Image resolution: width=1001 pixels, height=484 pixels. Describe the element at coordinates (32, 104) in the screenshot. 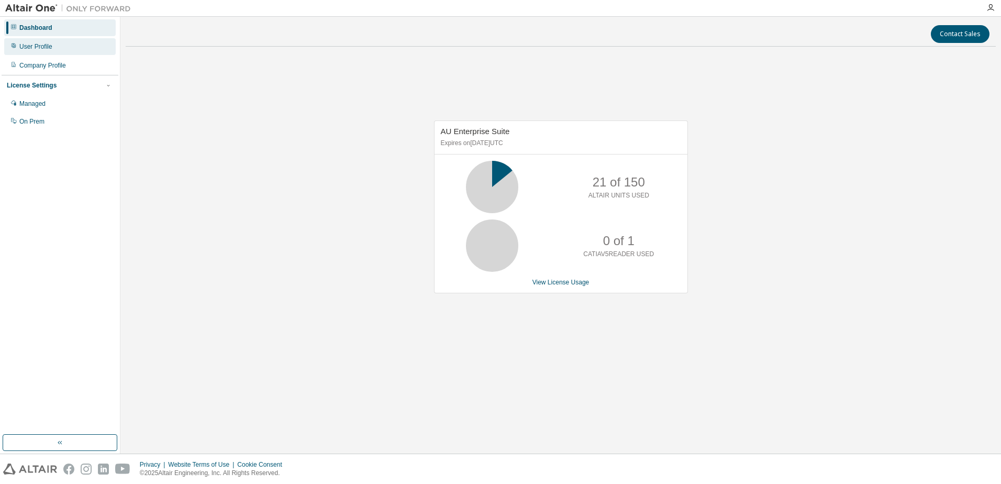

I see `div: Managed` at that location.